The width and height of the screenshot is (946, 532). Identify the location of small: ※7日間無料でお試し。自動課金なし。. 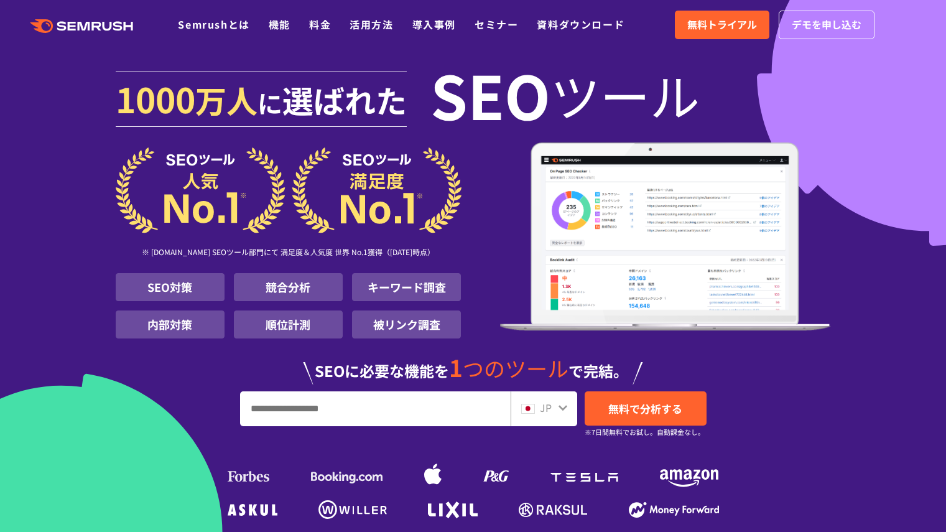
(645, 432).